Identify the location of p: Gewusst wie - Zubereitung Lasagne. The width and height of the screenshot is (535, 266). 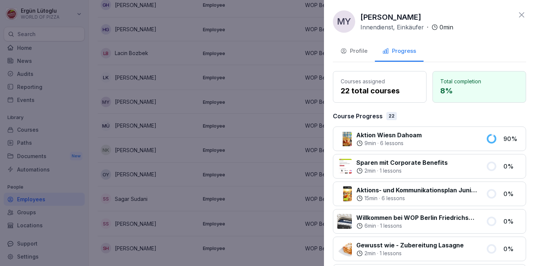
(410, 245).